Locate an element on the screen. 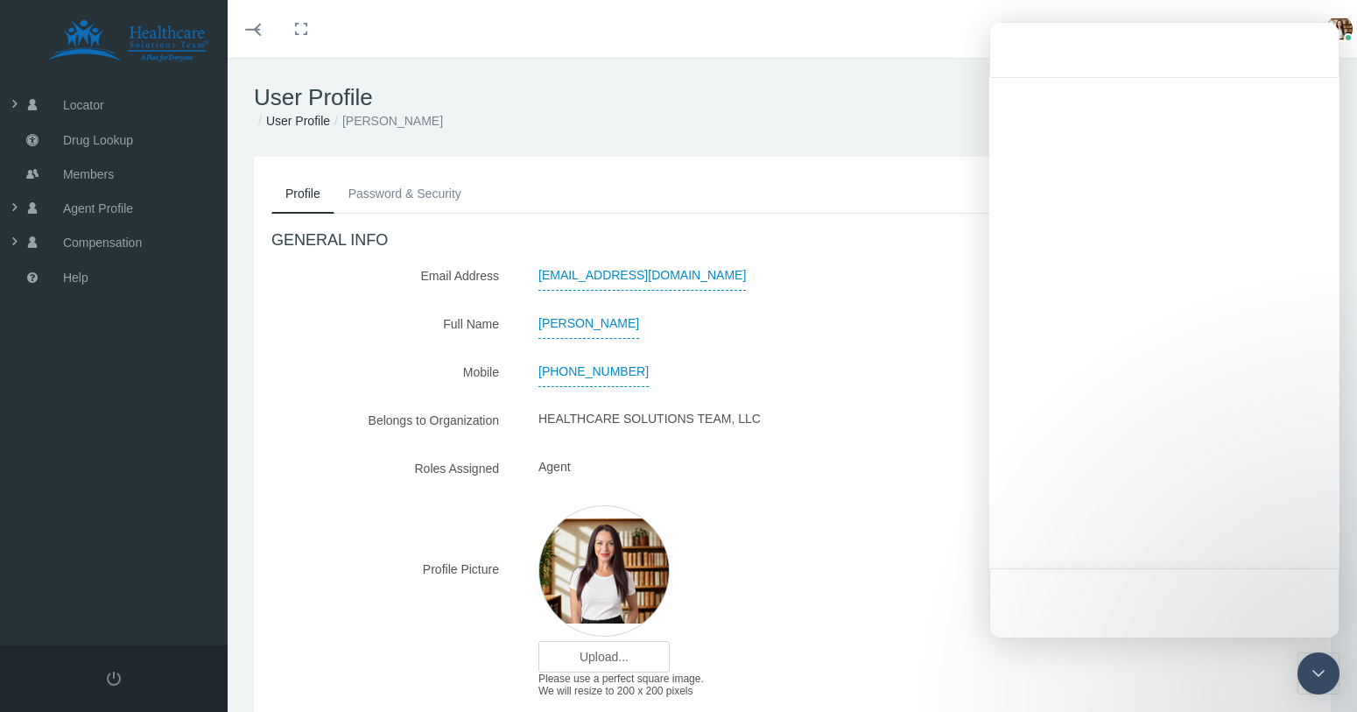  h4: GENERAL INFO is located at coordinates (792, 241).